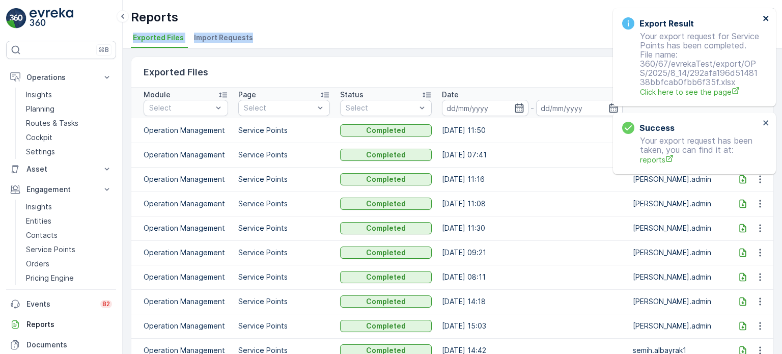 Image resolution: width=782 pixels, height=354 pixels. I want to click on span: Exported Files, so click(158, 38).